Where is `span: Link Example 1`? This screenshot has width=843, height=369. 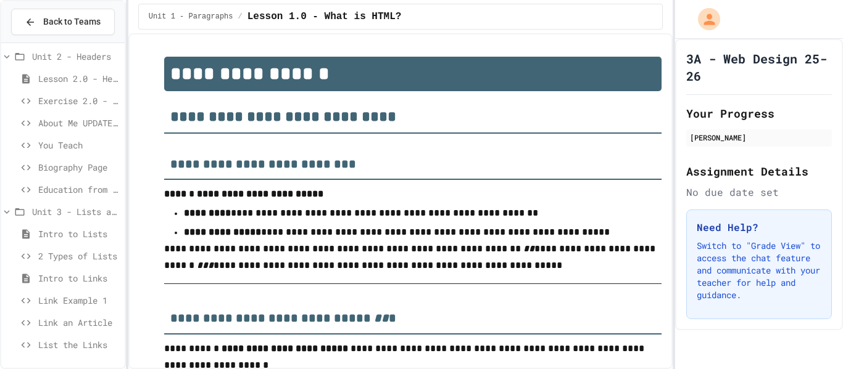
span: Link Example 1 is located at coordinates (79, 300).